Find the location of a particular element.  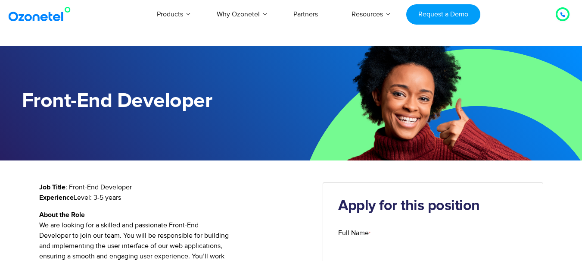

h1: Front-End Developer is located at coordinates (156, 101).